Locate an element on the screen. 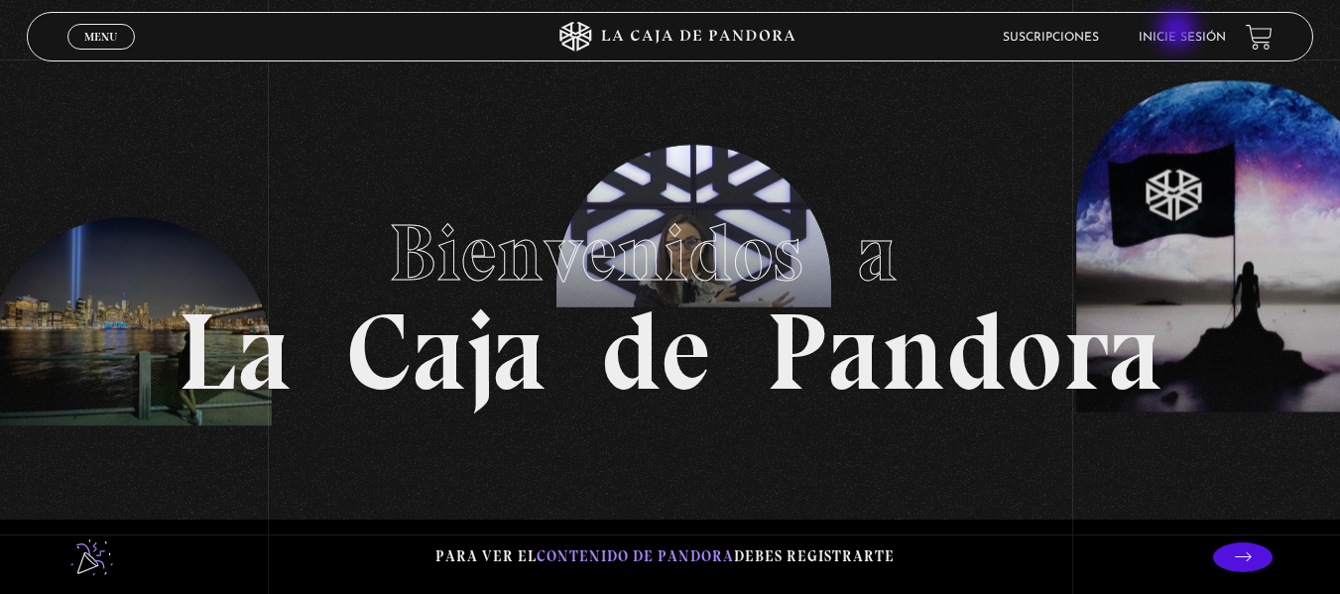 This screenshot has width=1340, height=594. h1: La Caja de Pandora is located at coordinates (669, 298).